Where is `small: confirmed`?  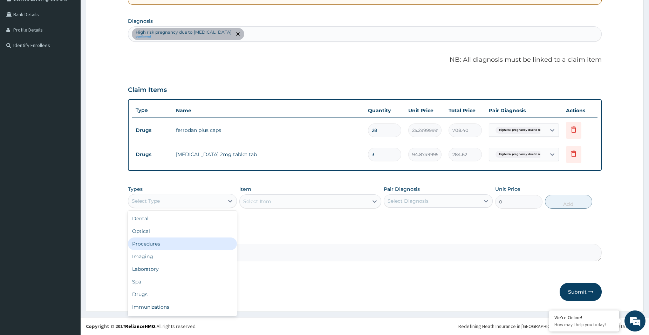
small: confirmed is located at coordinates (184, 37).